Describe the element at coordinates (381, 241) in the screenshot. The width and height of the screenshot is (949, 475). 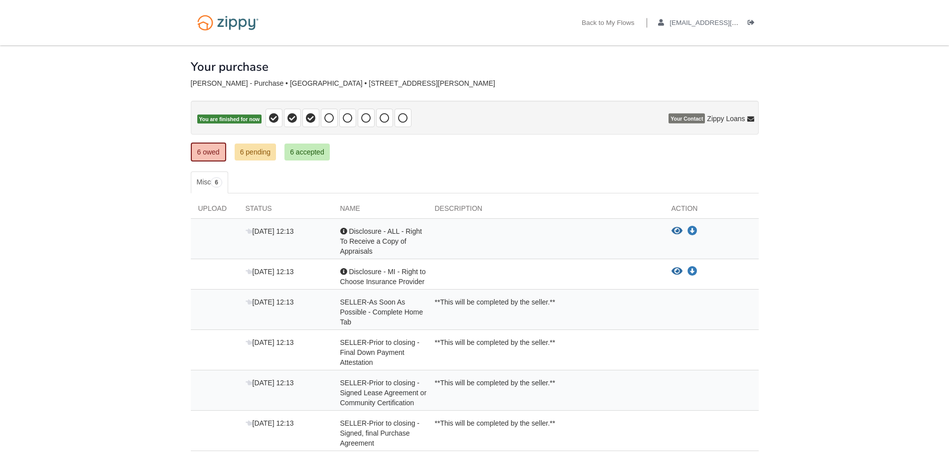
I see `span: Disclosure - ALL - Right To Receive a Copy of Appraisals` at that location.